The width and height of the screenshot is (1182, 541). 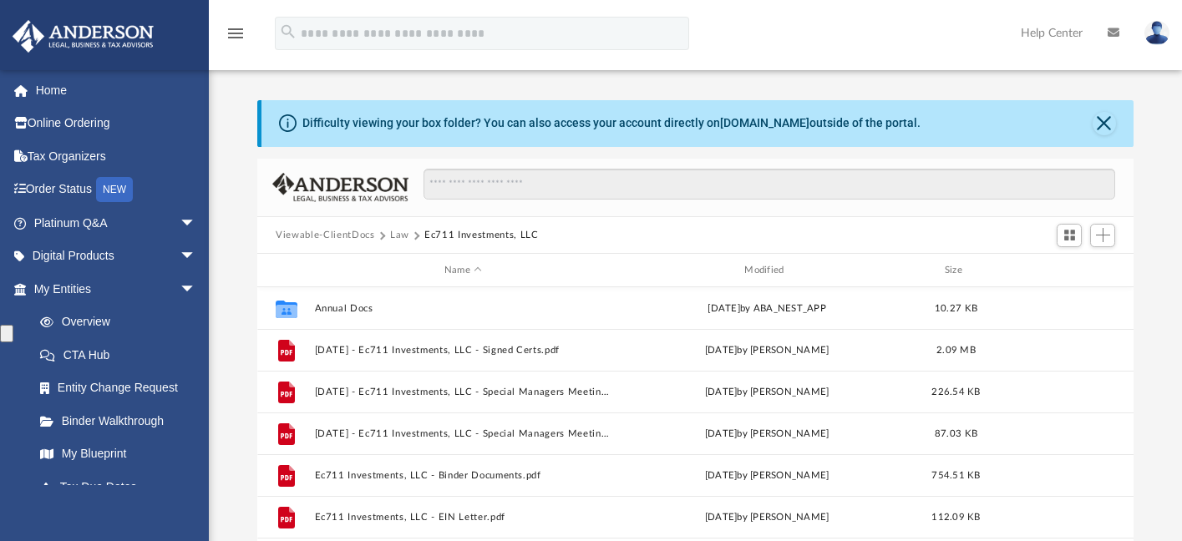 I want to click on a: Entity Change Request, so click(x=122, y=388).